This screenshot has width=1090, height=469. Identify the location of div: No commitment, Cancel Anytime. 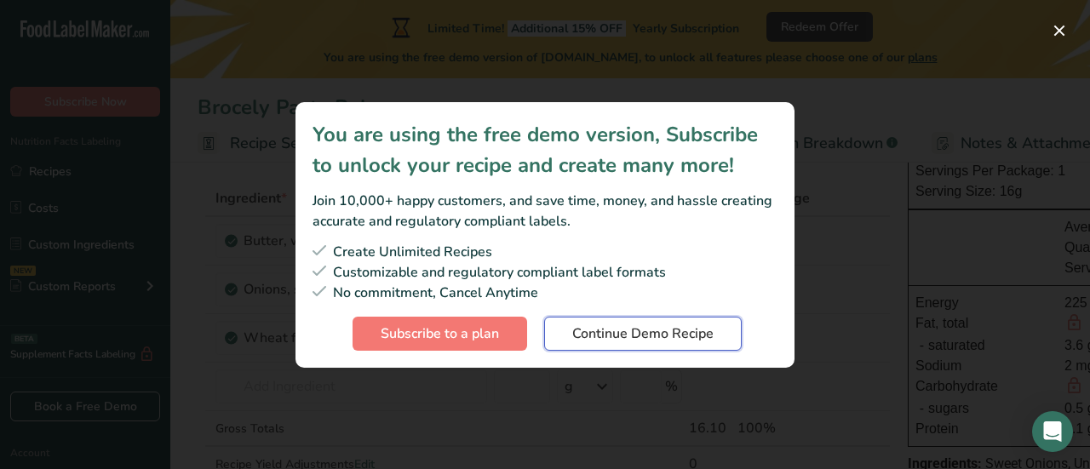
(545, 293).